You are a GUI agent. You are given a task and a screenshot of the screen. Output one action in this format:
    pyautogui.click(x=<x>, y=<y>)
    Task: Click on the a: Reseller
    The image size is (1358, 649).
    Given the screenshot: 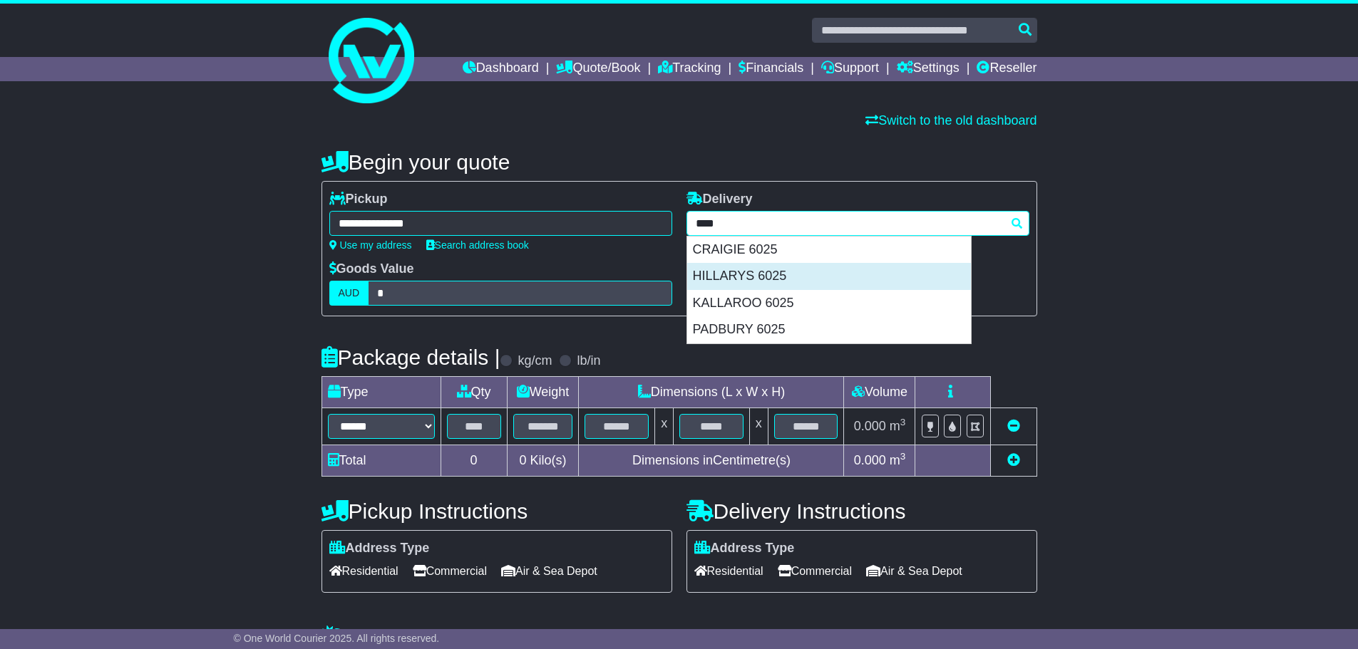 What is the action you would take?
    pyautogui.click(x=1007, y=69)
    